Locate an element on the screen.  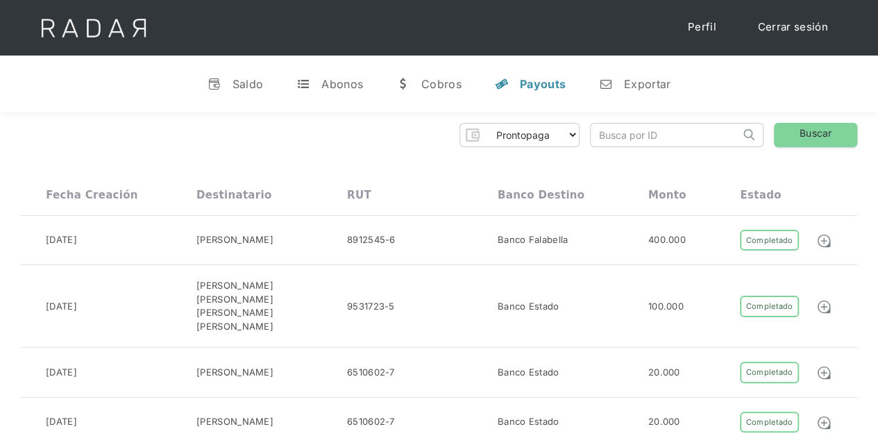
a: Buscar is located at coordinates (816, 135).